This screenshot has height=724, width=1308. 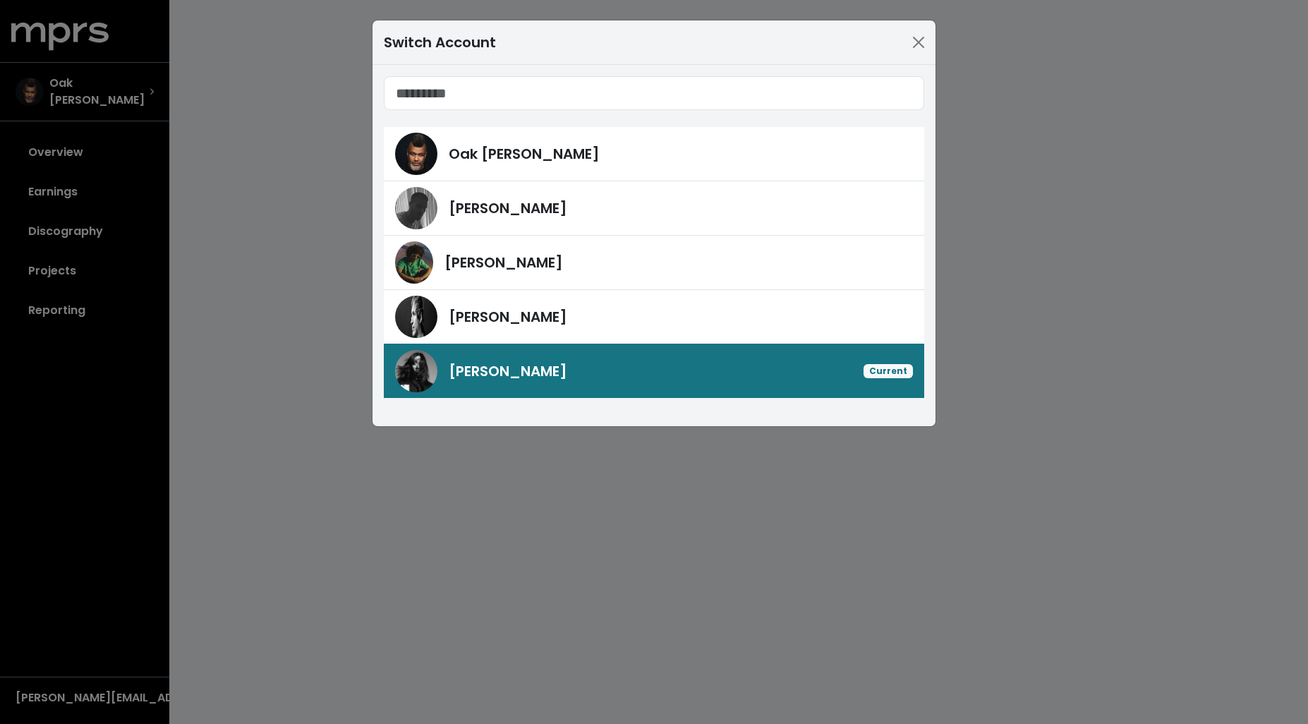 What do you see at coordinates (416, 317) in the screenshot?
I see `img: Paul Harris` at bounding box center [416, 317].